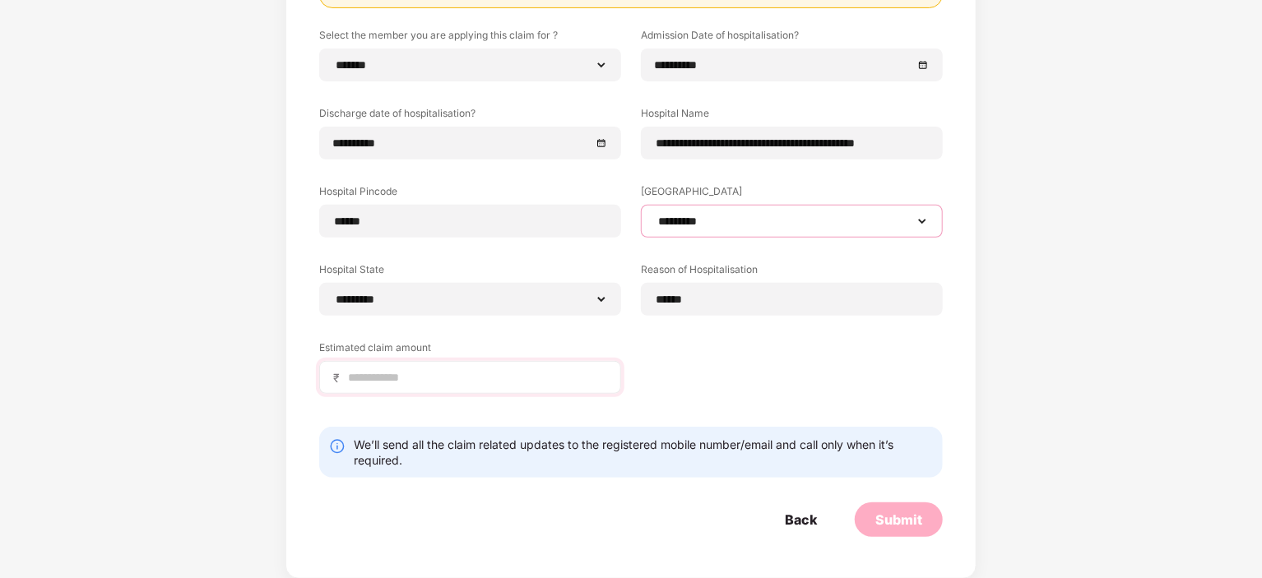  Describe the element at coordinates (470, 350) in the screenshot. I see `label: Estimated claim amount` at that location.